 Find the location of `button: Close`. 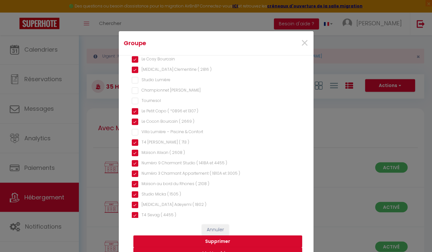

button: Close is located at coordinates (304, 43).